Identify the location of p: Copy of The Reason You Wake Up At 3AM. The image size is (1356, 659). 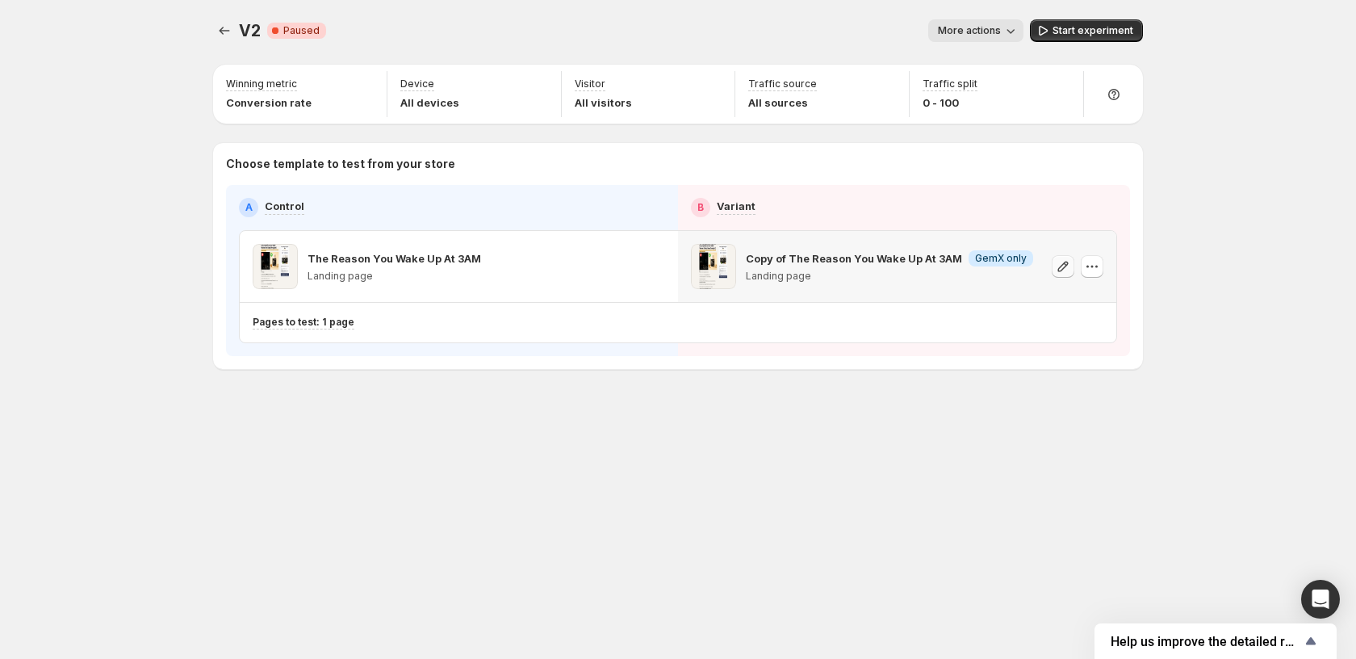
(854, 258).